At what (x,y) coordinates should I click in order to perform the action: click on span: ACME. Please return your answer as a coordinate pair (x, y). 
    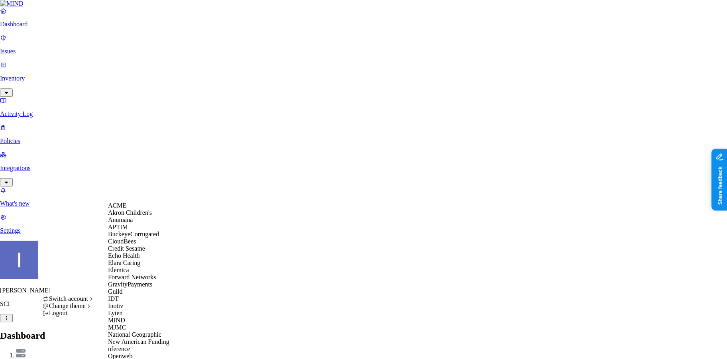
    Looking at the image, I should click on (117, 205).